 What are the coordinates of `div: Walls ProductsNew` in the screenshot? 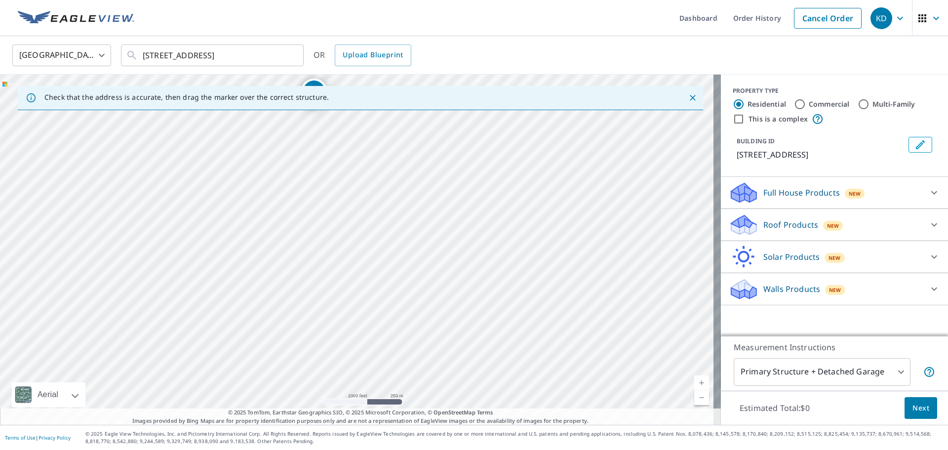 It's located at (834, 289).